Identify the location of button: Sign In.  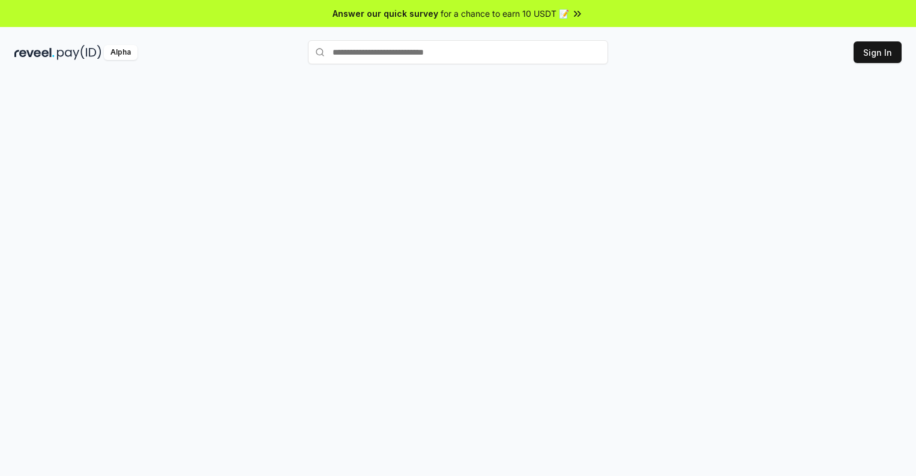
(877, 52).